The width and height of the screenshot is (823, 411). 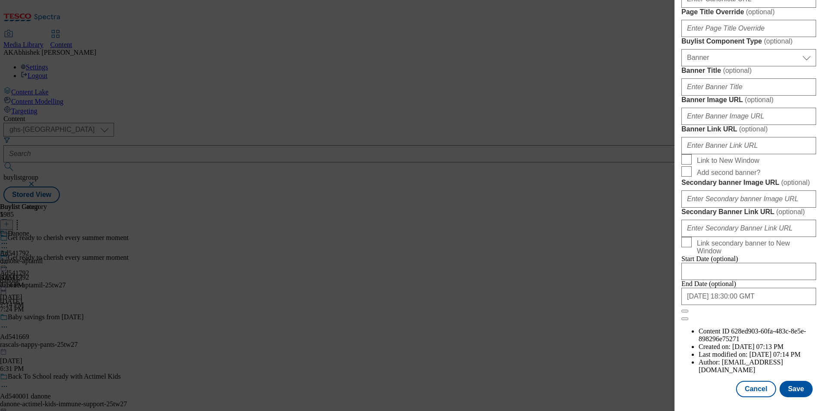 I want to click on li: Content ID, so click(x=757, y=335).